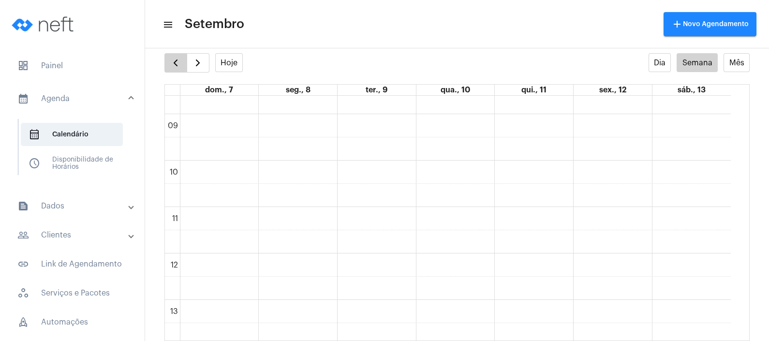 This screenshot has width=769, height=341. What do you see at coordinates (72, 134) in the screenshot?
I see `span: Calendário` at bounding box center [72, 134].